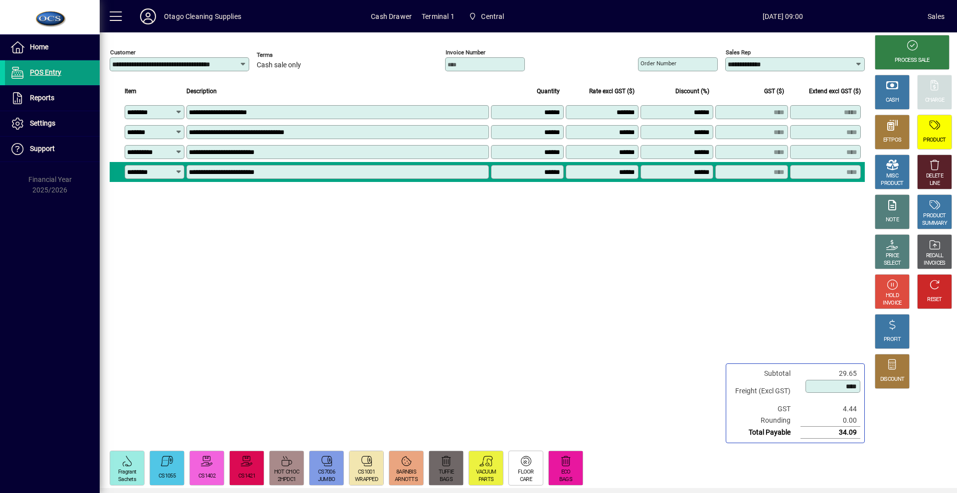 The image size is (957, 493). Describe the element at coordinates (526, 479) in the screenshot. I see `div: CARE` at that location.